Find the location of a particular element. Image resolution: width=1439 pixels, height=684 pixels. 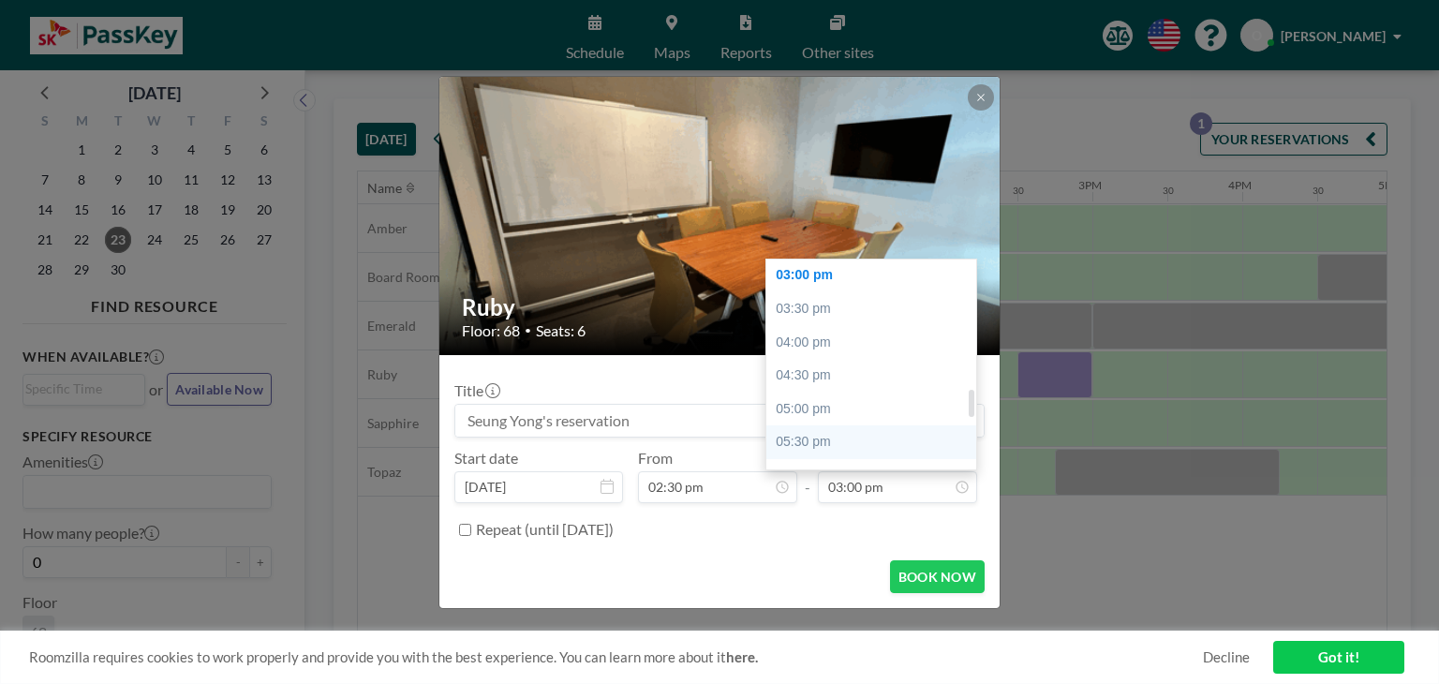

a: here. is located at coordinates (742, 657).